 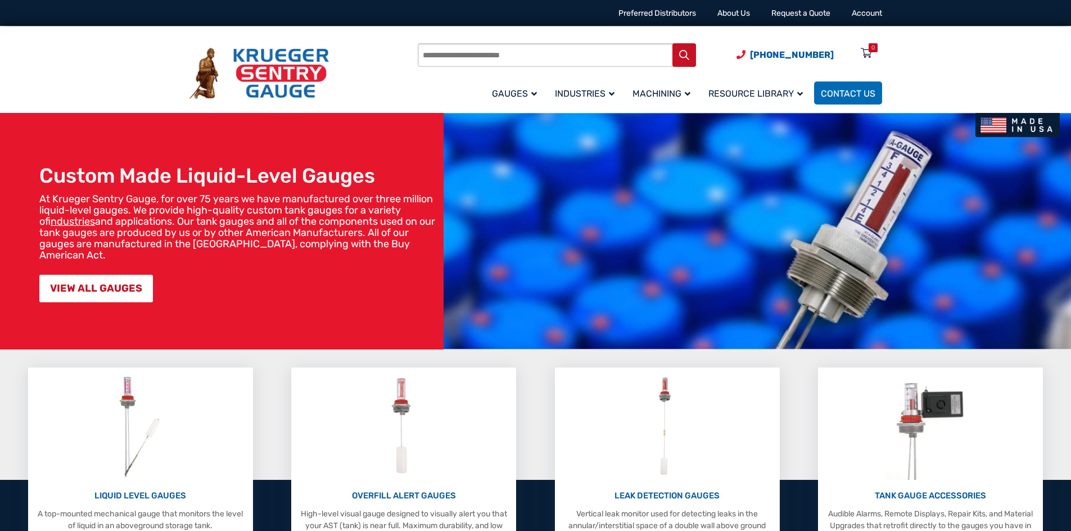 I want to click on a: Phone Number (920) 434-8860, so click(x=785, y=55).